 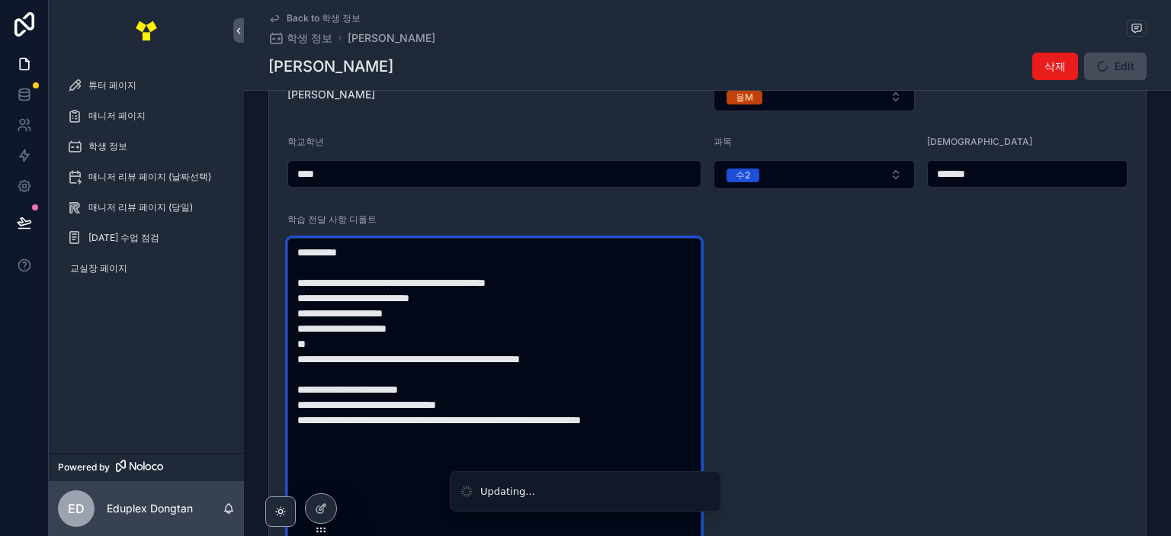 I want to click on a: 튜터 페이지, so click(x=146, y=85).